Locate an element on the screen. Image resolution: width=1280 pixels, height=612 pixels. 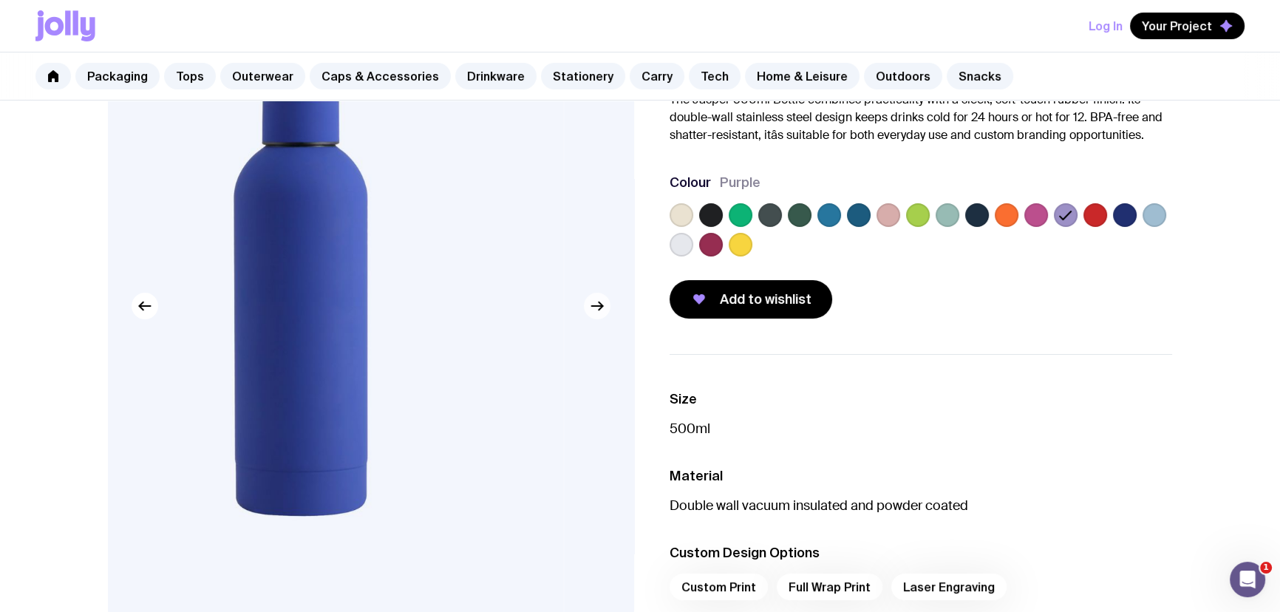
a: Tops is located at coordinates (190, 76).